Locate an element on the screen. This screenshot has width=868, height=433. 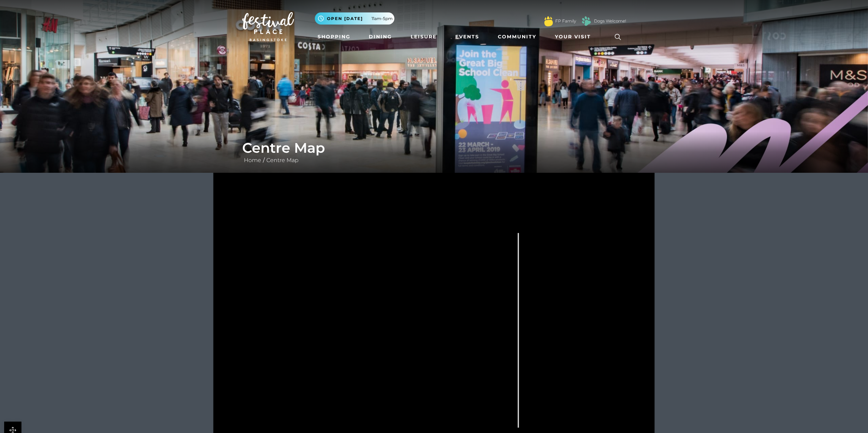
a: Shopping is located at coordinates (334, 37).